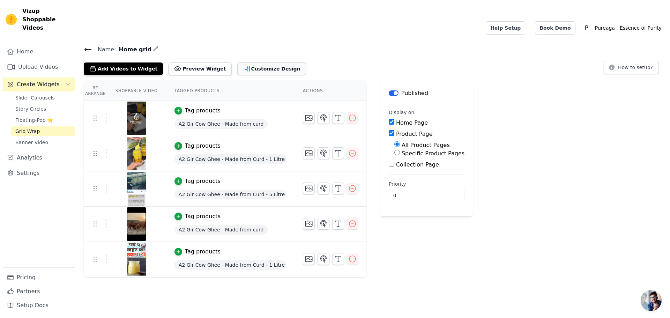  What do you see at coordinates (628, 28) in the screenshot?
I see `p: Pureaga - Essence of Purity` at bounding box center [628, 28].